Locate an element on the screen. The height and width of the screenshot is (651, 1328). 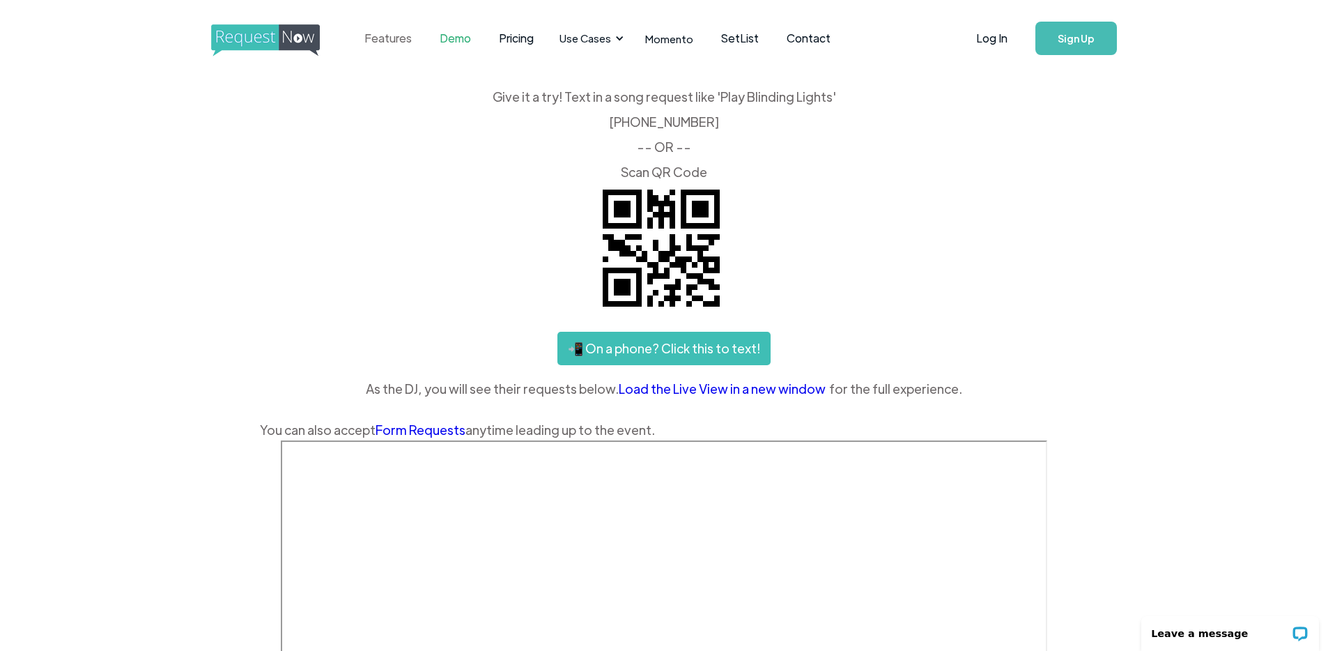
button: Open LiveChat chat widget is located at coordinates (169, 26).